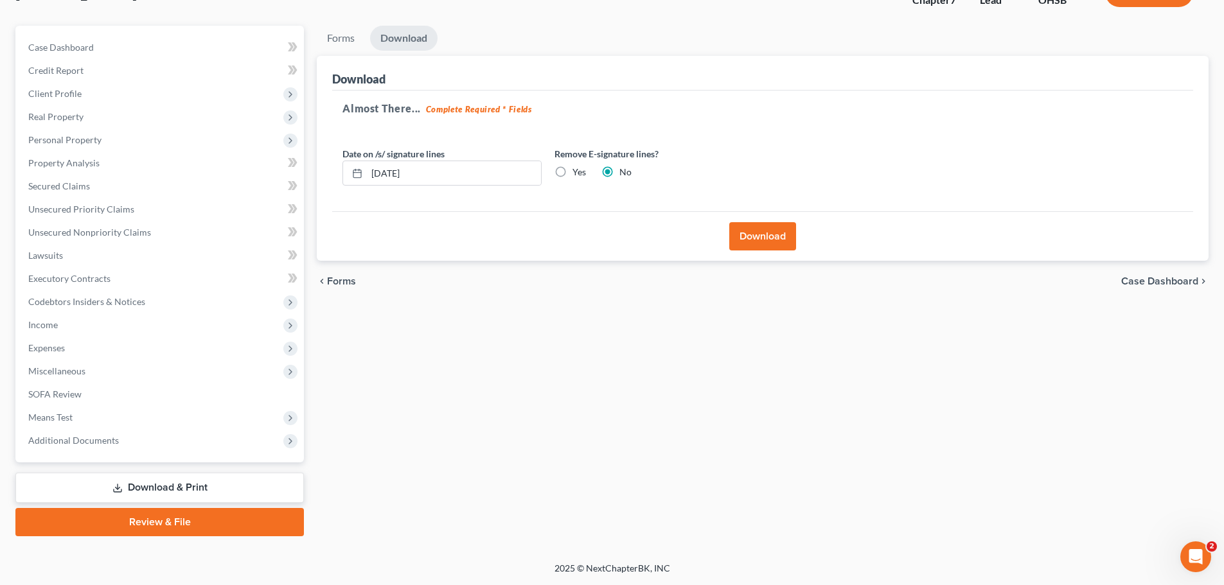  What do you see at coordinates (87, 426) in the screenshot?
I see `button: Start recording` at bounding box center [87, 426].